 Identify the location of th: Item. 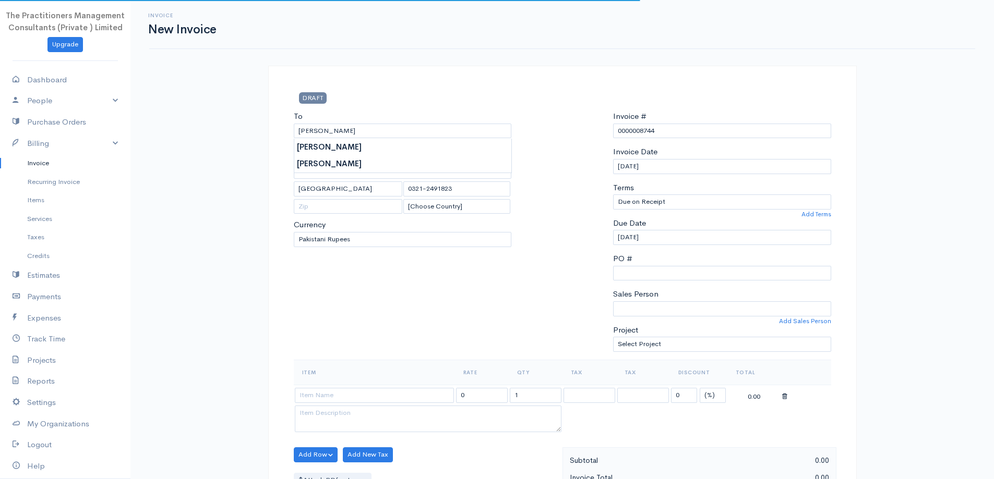
(374, 372).